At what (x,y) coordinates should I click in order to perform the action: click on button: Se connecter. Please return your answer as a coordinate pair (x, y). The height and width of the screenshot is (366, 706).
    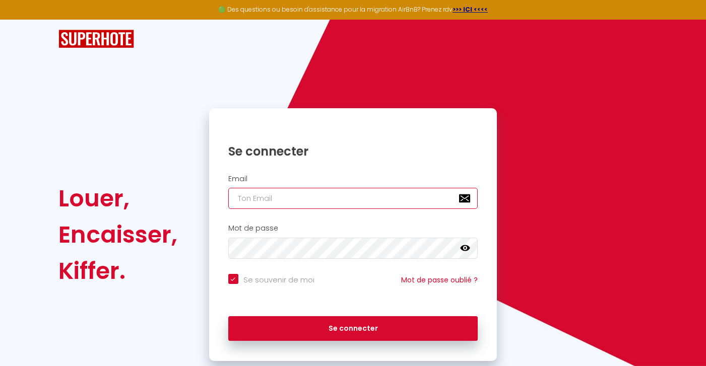
    Looking at the image, I should click on (353, 329).